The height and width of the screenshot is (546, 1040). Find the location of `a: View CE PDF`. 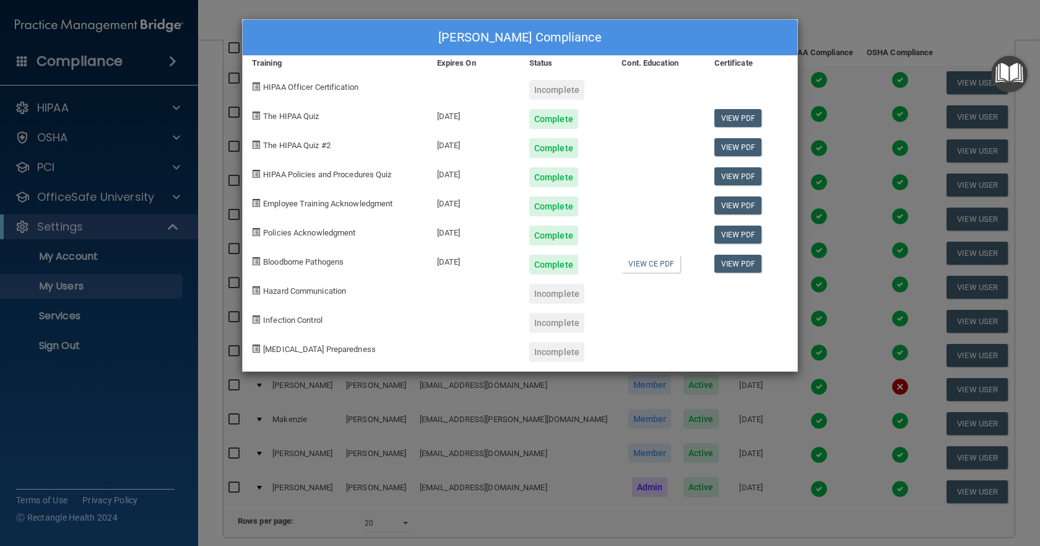

a: View CE PDF is located at coordinates (651, 263).